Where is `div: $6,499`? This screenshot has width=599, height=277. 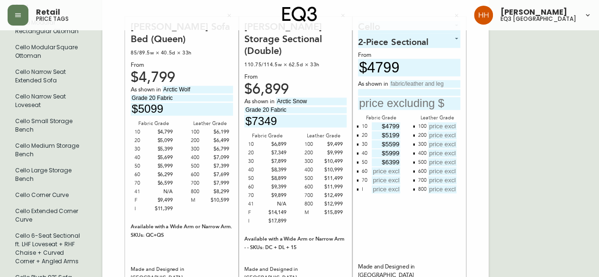 div: $6,499 is located at coordinates (219, 141).